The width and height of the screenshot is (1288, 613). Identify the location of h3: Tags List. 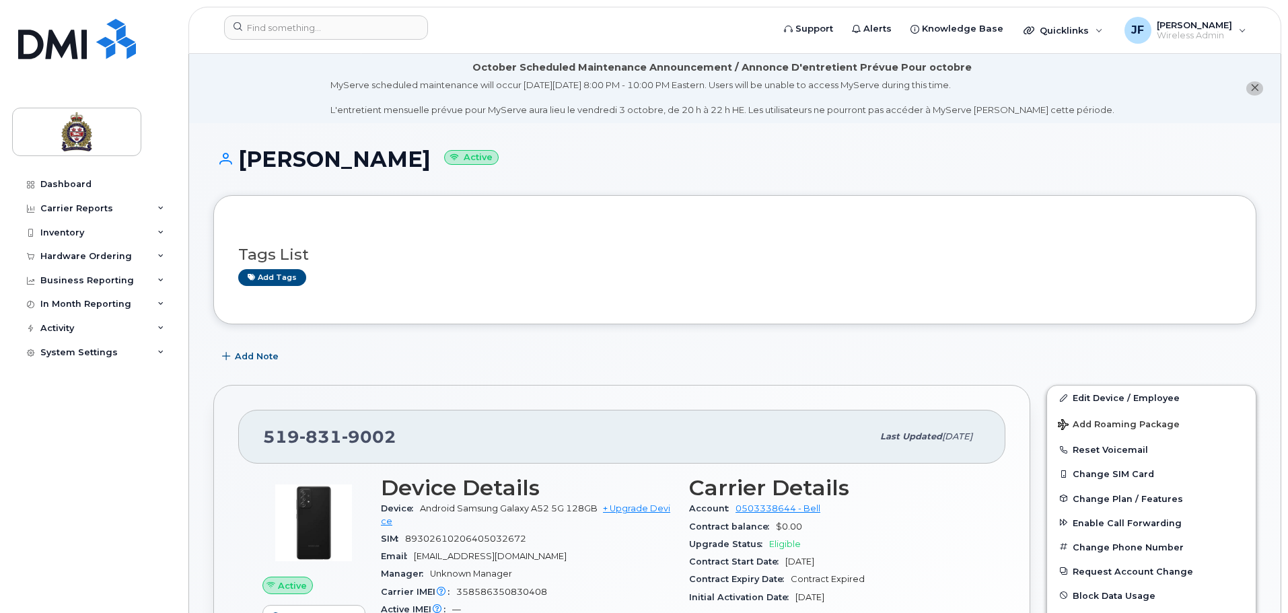
(735, 254).